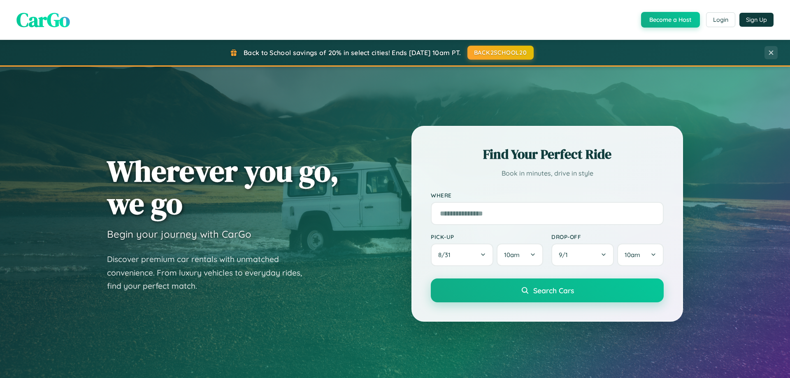 The image size is (790, 378). What do you see at coordinates (223, 187) in the screenshot?
I see `h1: Wherever you go, we go` at bounding box center [223, 187].